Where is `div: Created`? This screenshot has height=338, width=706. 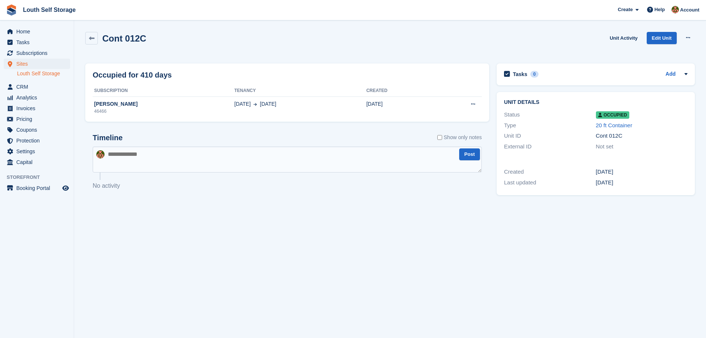 div: Created is located at coordinates (550, 172).